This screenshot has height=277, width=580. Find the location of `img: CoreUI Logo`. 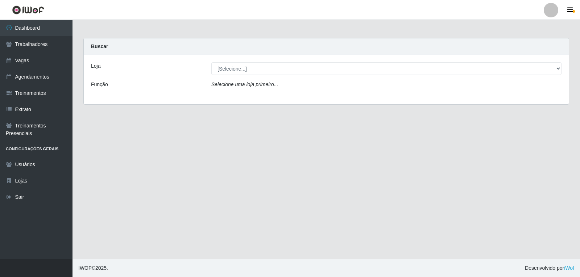

img: CoreUI Logo is located at coordinates (28, 10).